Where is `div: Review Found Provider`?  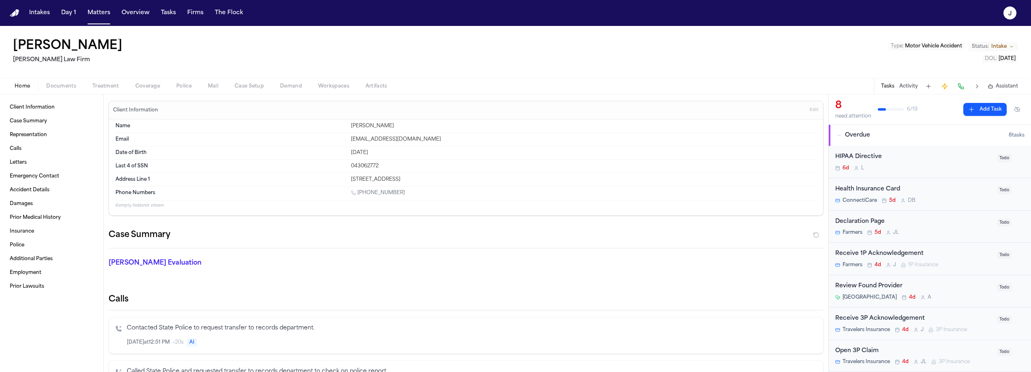 div: Review Found Provider is located at coordinates (914, 286).